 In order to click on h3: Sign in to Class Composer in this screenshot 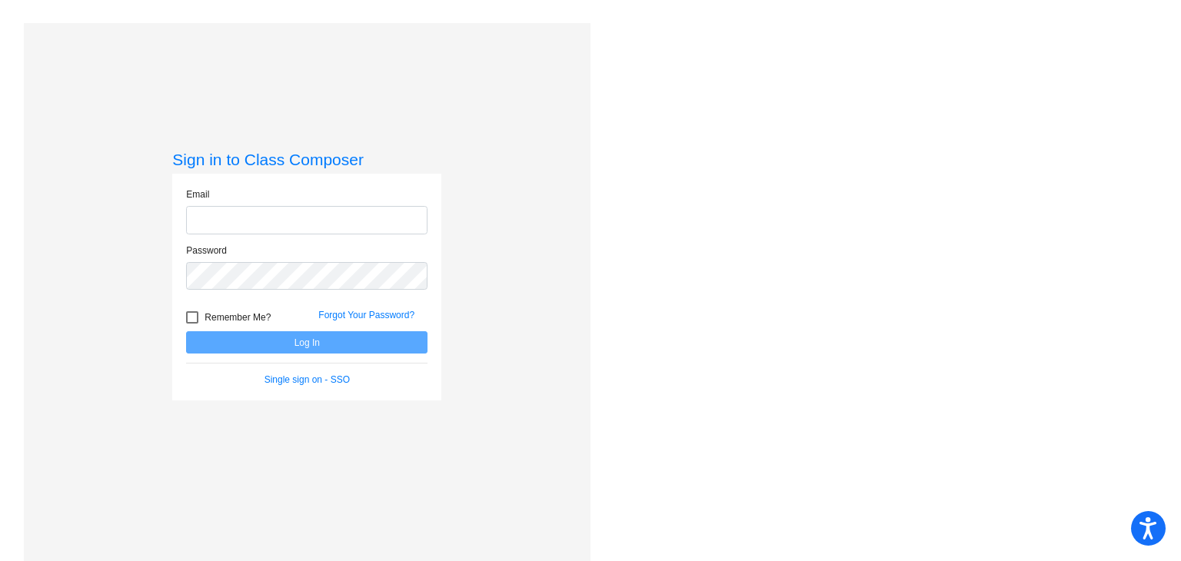, I will do `click(307, 159)`.